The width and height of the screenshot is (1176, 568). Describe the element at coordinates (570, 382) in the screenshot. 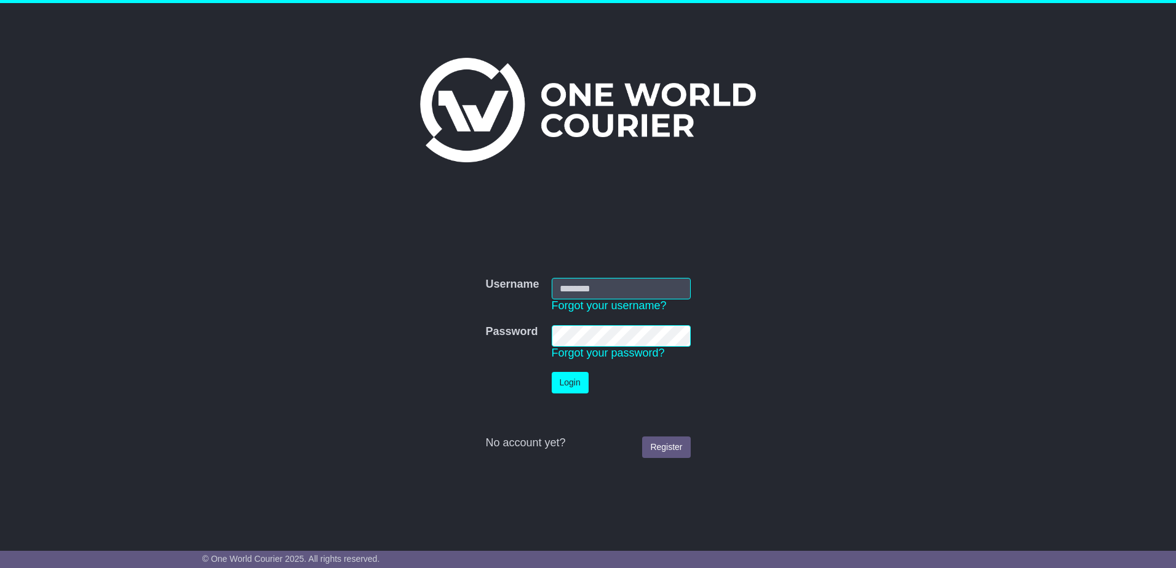

I see `button: Login` at that location.